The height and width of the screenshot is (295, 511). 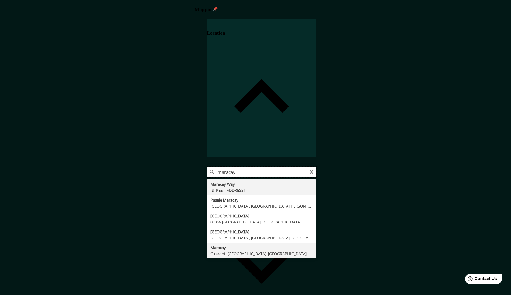 I want to click on input: Pick your city or area, so click(x=262, y=172).